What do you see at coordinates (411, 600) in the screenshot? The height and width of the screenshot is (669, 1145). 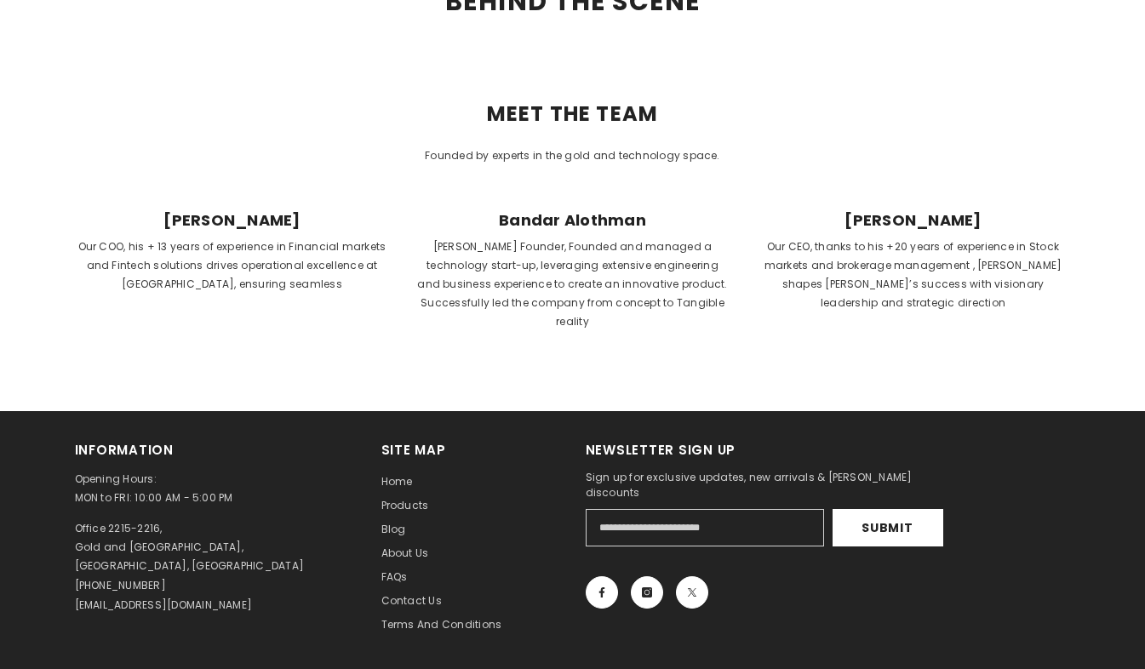 I see `span: Contact us` at bounding box center [411, 600].